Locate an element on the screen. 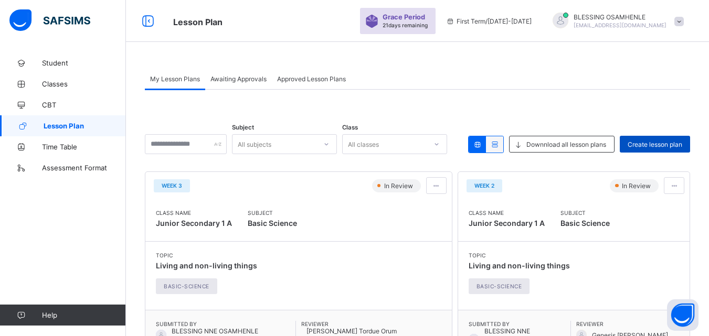 The image size is (709, 336). span: Create lesson plan is located at coordinates (655, 144).